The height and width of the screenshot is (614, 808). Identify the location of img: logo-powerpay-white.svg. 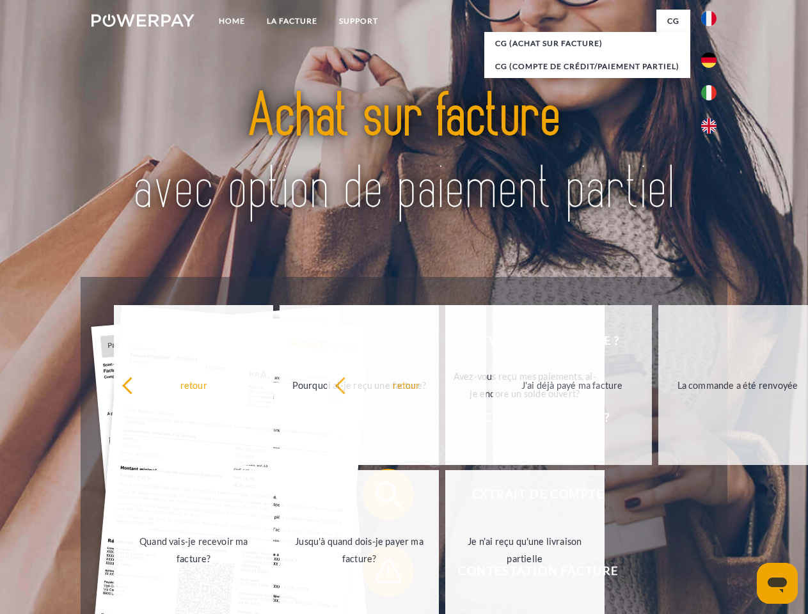
(143, 20).